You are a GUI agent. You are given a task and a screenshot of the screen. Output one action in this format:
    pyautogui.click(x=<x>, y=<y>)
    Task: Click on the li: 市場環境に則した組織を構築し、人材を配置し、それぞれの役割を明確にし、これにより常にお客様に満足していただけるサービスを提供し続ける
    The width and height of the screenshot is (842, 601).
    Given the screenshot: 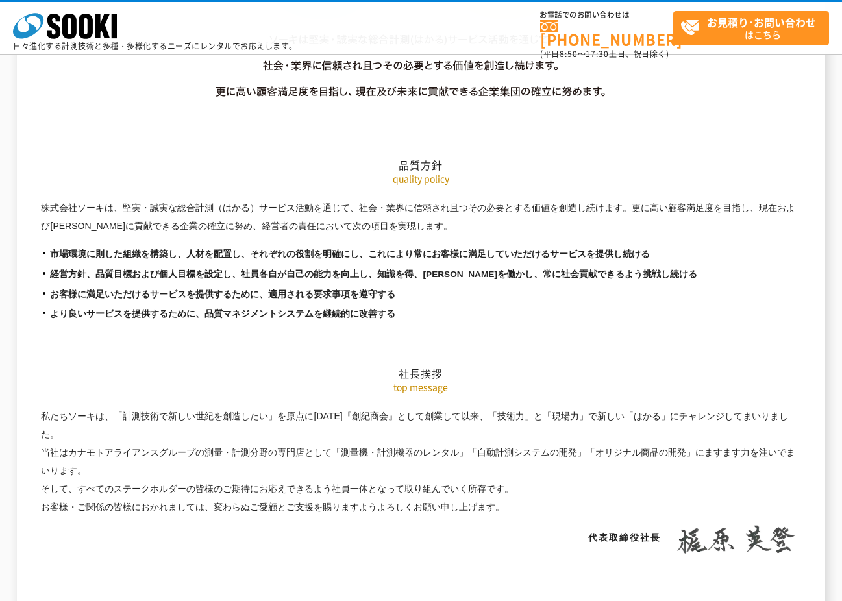 What is the action you would take?
    pyautogui.click(x=421, y=255)
    